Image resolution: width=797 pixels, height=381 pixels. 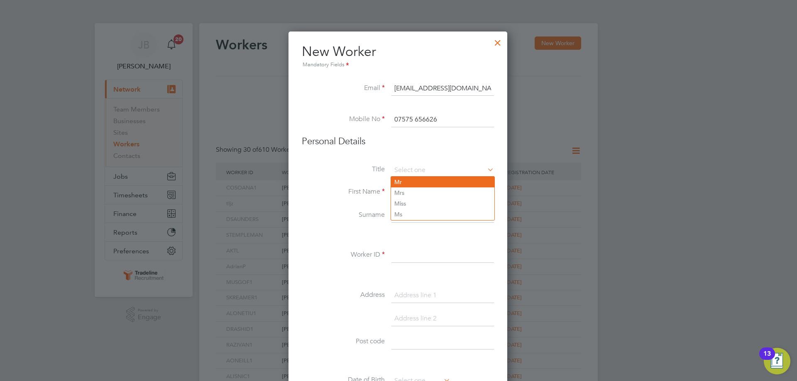 What do you see at coordinates (343, 255) in the screenshot?
I see `label: Worker ID` at bounding box center [343, 255].